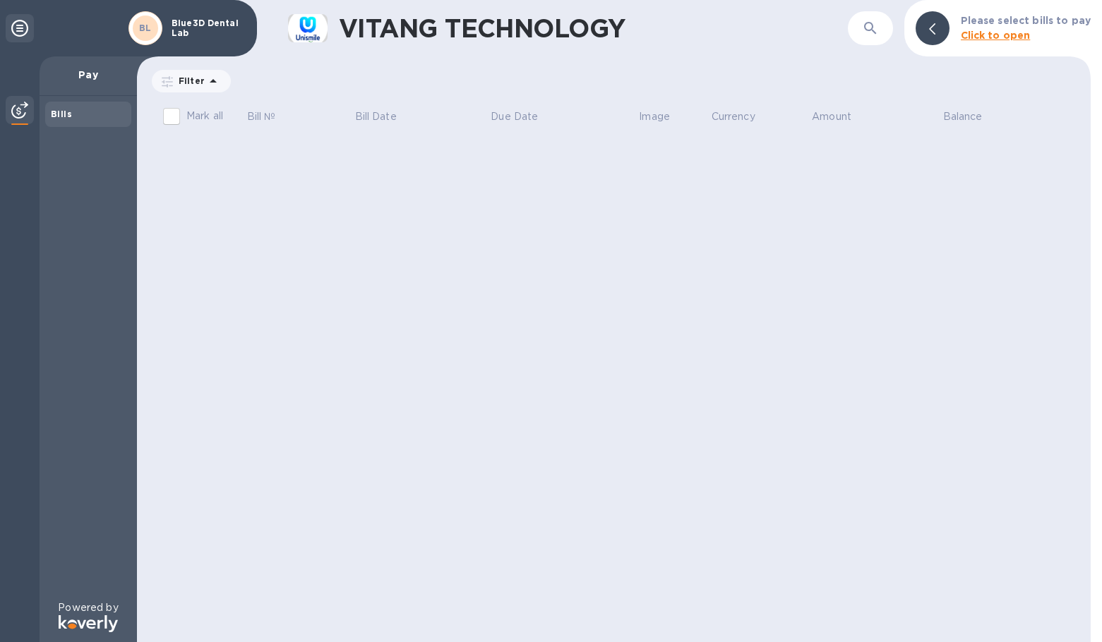 This screenshot has width=1102, height=642. Describe the element at coordinates (963, 116) in the screenshot. I see `p: Balance` at that location.